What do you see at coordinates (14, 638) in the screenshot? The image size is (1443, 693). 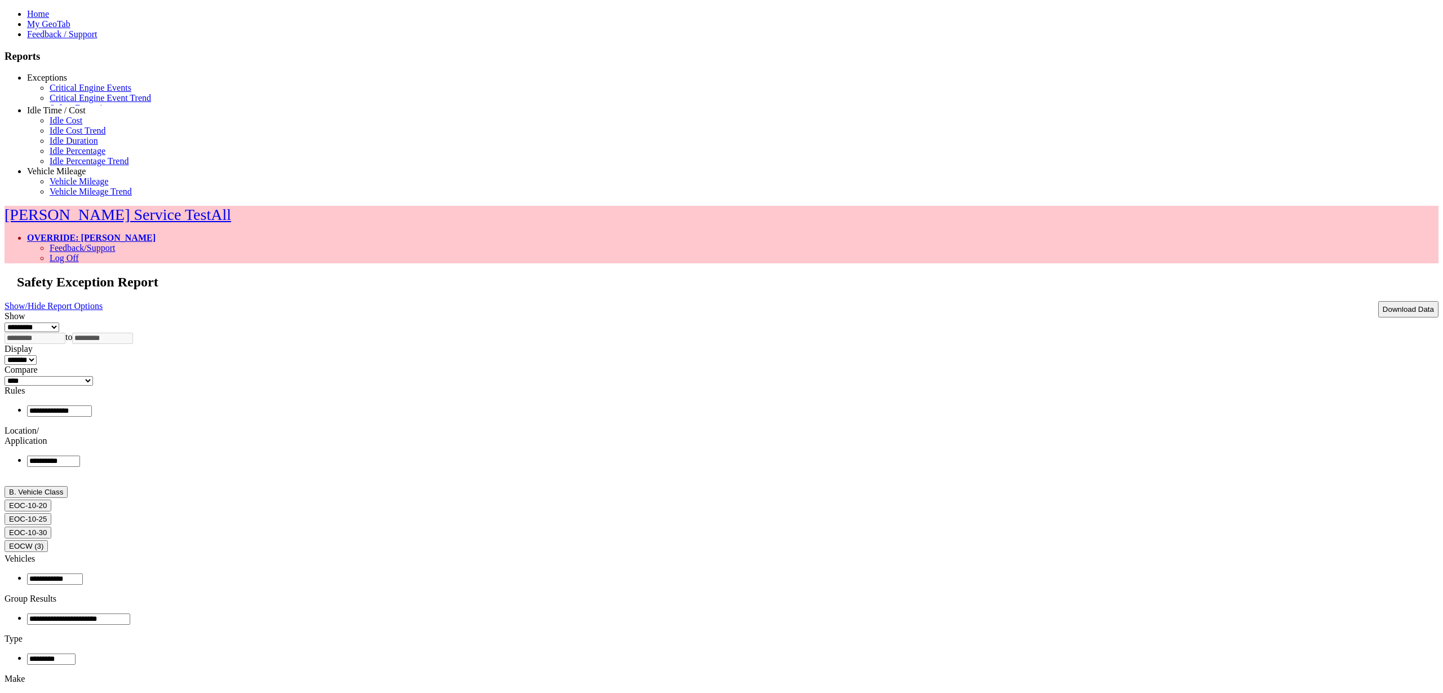 I see `label: Type` at bounding box center [14, 638].